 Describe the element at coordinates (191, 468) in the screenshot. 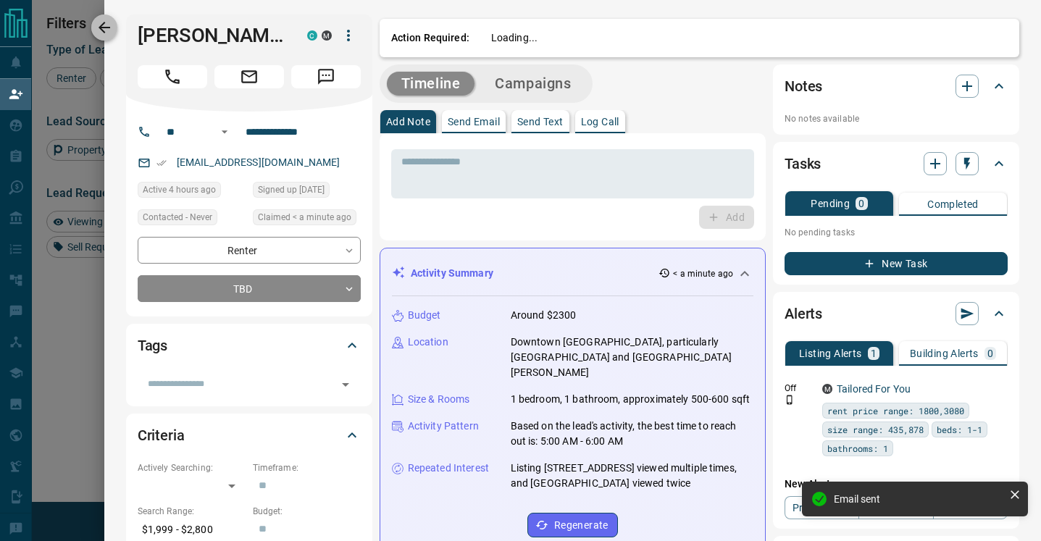

I see `p: Actively Searching:` at that location.